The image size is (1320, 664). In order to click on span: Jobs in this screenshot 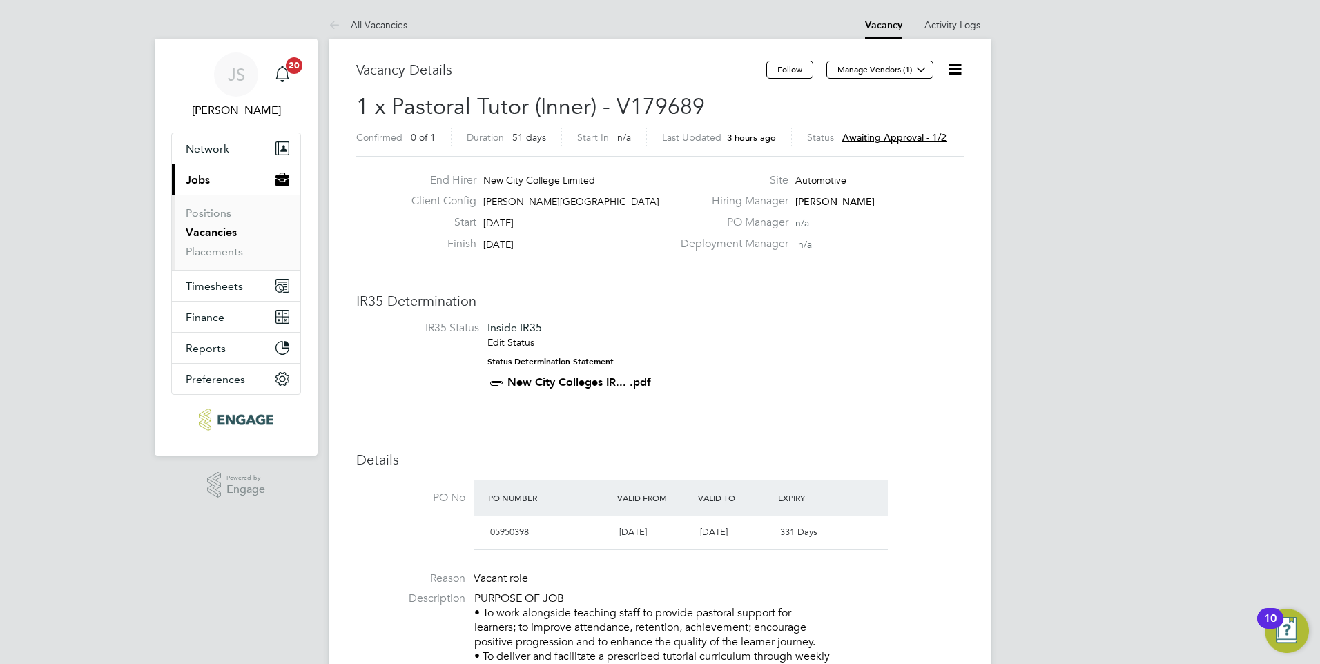, I will do `click(197, 179)`.